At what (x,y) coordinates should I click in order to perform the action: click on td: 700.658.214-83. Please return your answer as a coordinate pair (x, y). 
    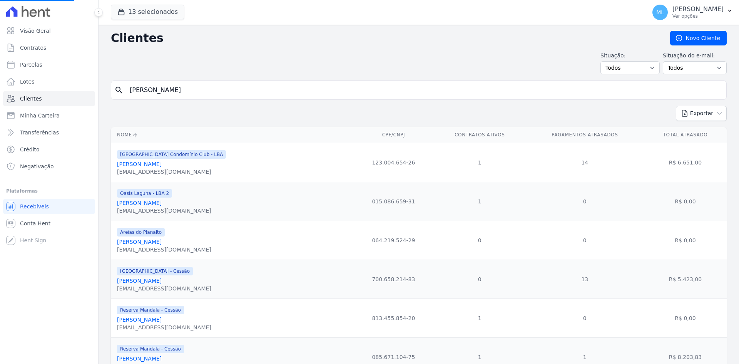
    Looking at the image, I should click on (393, 279).